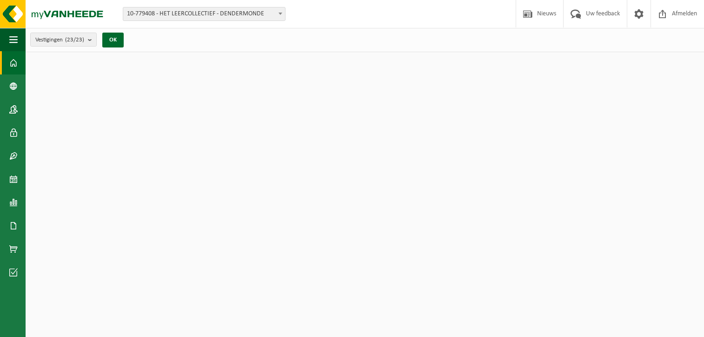  I want to click on button: OK, so click(113, 40).